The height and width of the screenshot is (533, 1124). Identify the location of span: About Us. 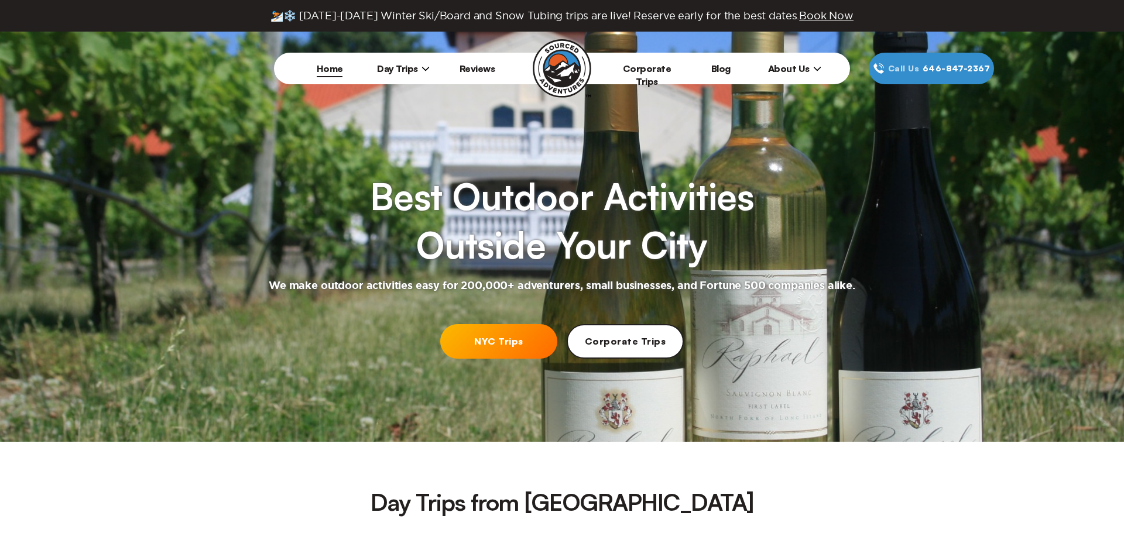
(794, 68).